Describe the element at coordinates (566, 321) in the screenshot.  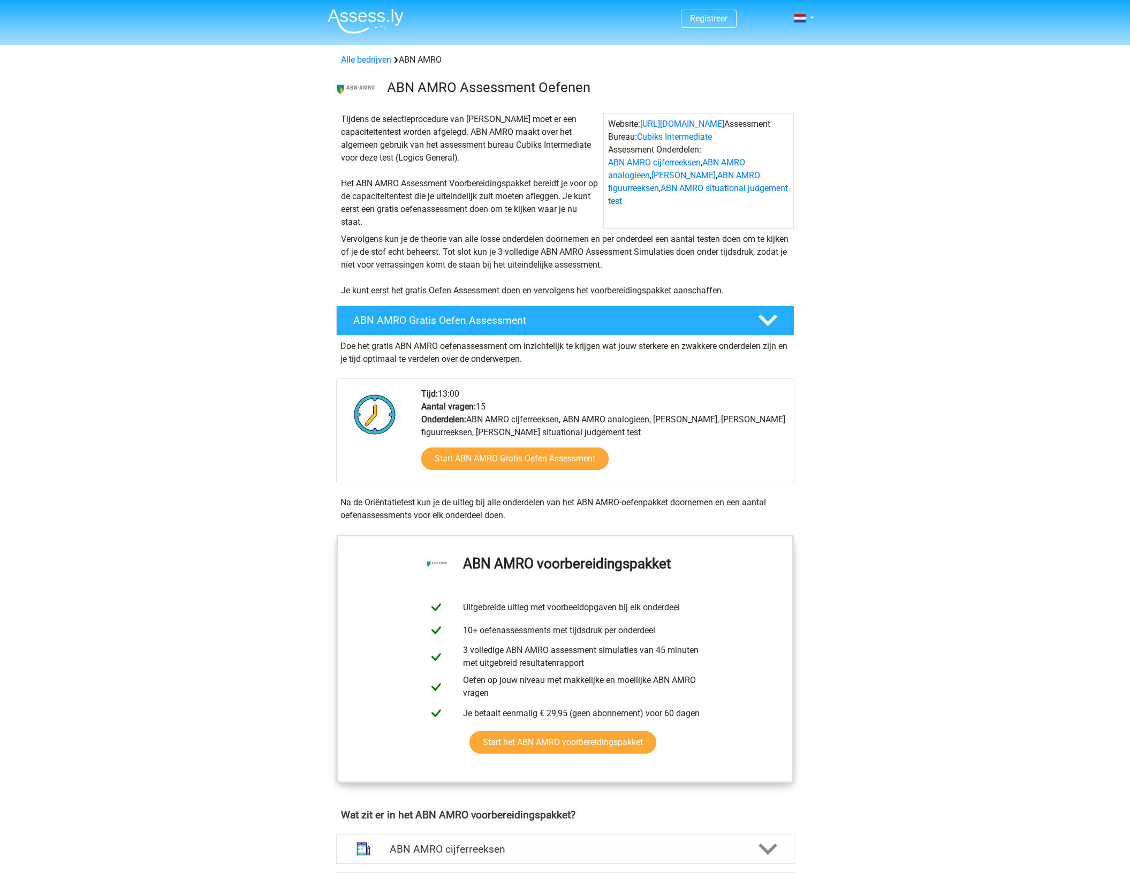
I see `a: ABN AMRO Gratis Oefen Assessment` at that location.